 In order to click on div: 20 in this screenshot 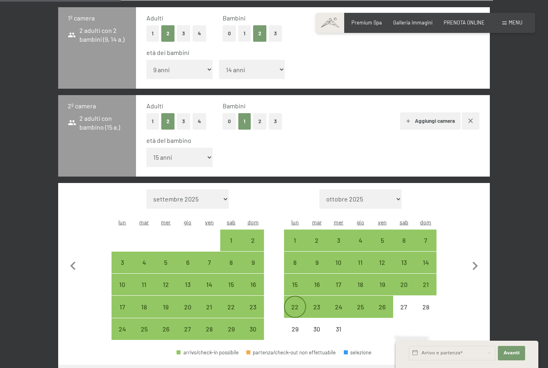, I will do `click(404, 291)`.